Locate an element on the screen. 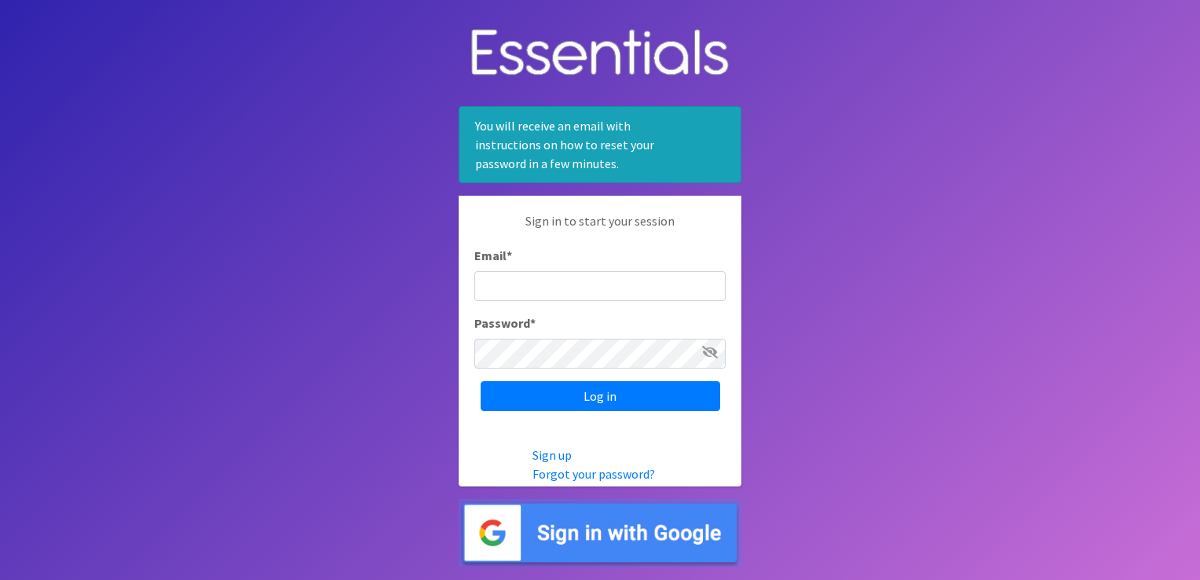 The image size is (1200, 580). div: You will receive an email with instructions on how to reset your password in a few minutes. is located at coordinates (600, 144).